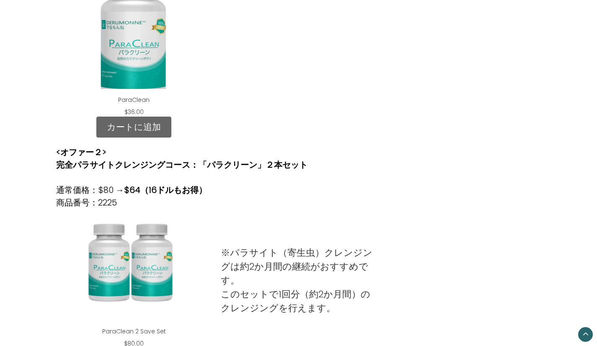 This screenshot has width=597, height=346. I want to click on div: $36.00, so click(134, 112).